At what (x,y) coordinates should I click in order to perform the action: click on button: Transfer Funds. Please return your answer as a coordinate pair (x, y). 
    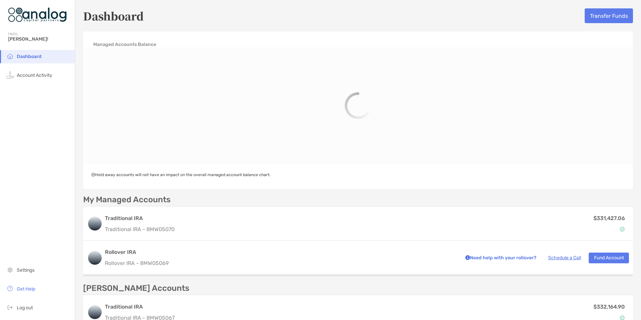
    Looking at the image, I should click on (609, 16).